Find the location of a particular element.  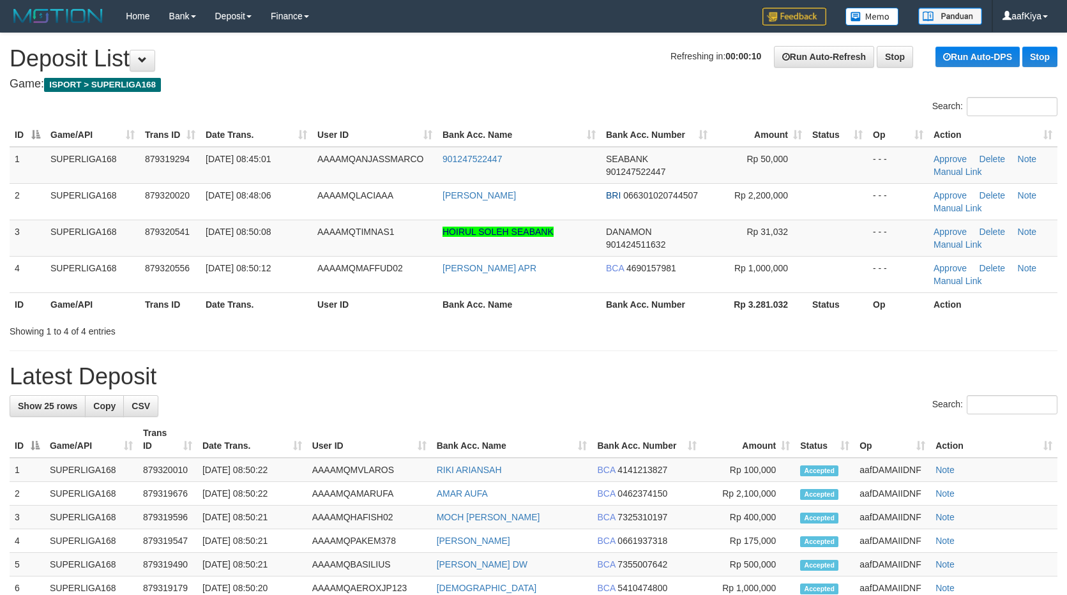

h1: Latest Deposit is located at coordinates (533, 377).